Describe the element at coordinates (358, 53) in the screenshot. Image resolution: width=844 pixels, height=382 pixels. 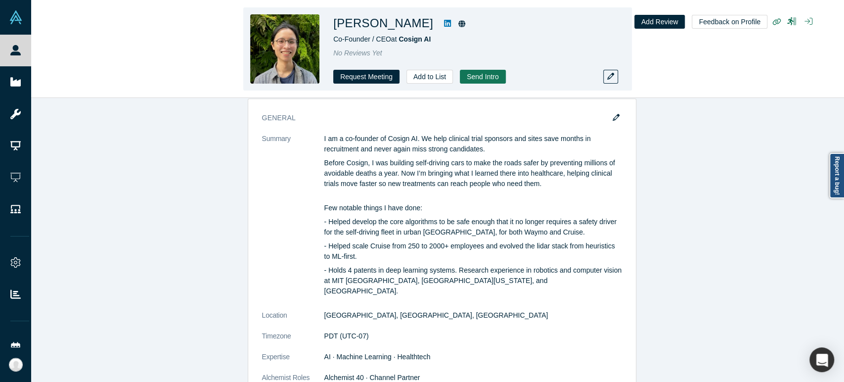
I see `span: No Reviews Yet` at that location.